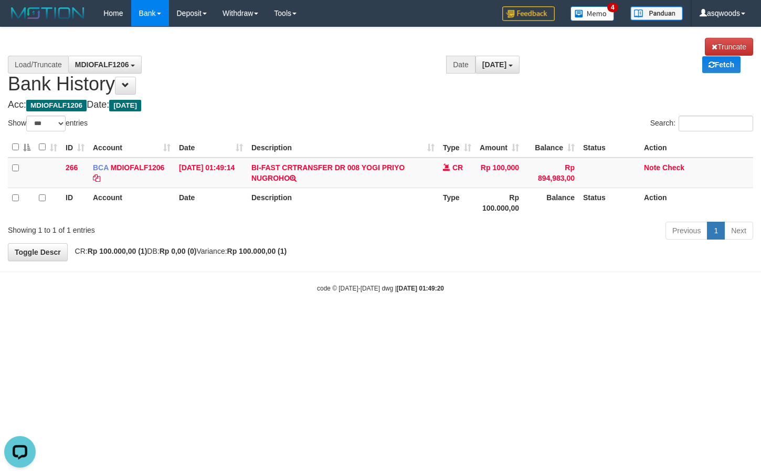 This screenshot has width=761, height=476. I want to click on th: Description, so click(343, 202).